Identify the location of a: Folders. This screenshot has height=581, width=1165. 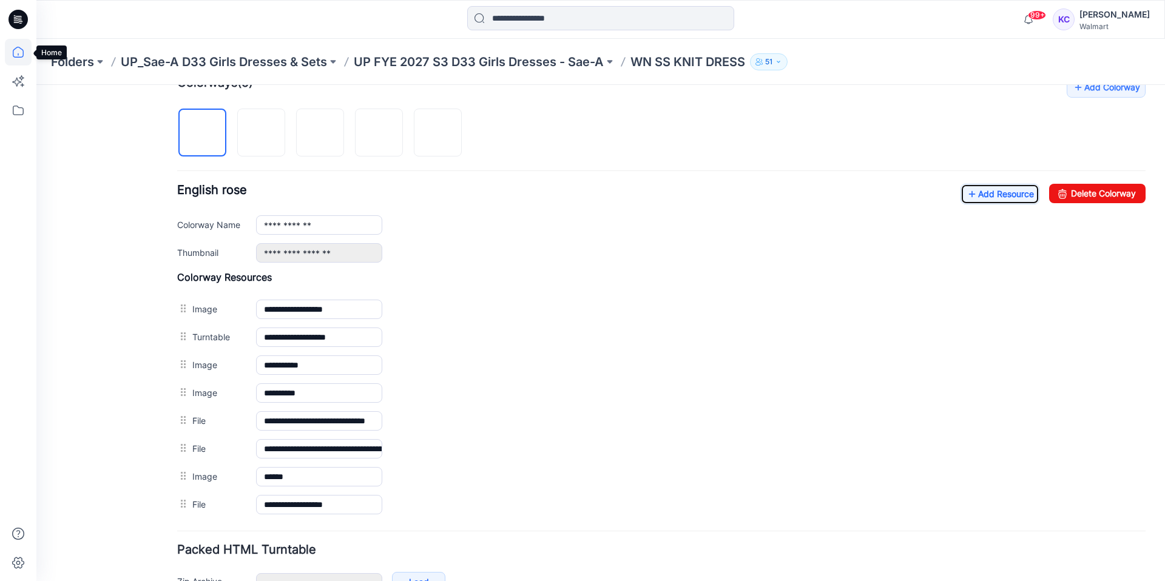
(72, 62).